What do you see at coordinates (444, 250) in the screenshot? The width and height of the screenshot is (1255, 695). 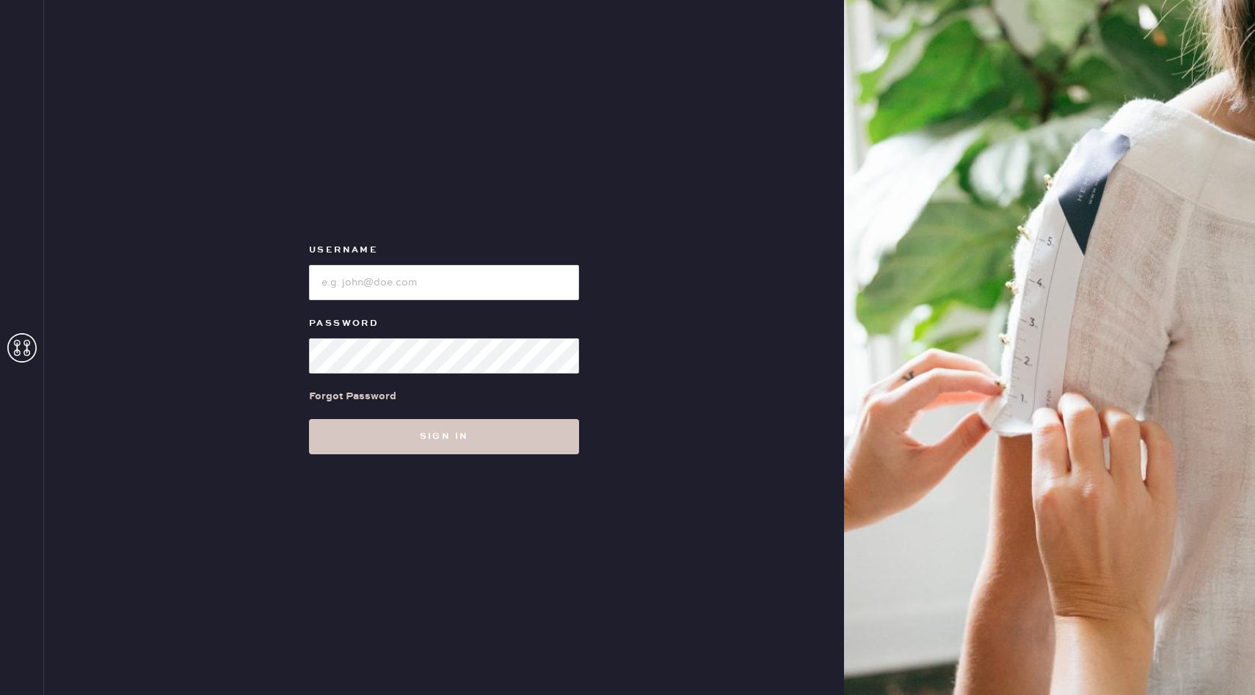 I see `label: Username` at bounding box center [444, 250].